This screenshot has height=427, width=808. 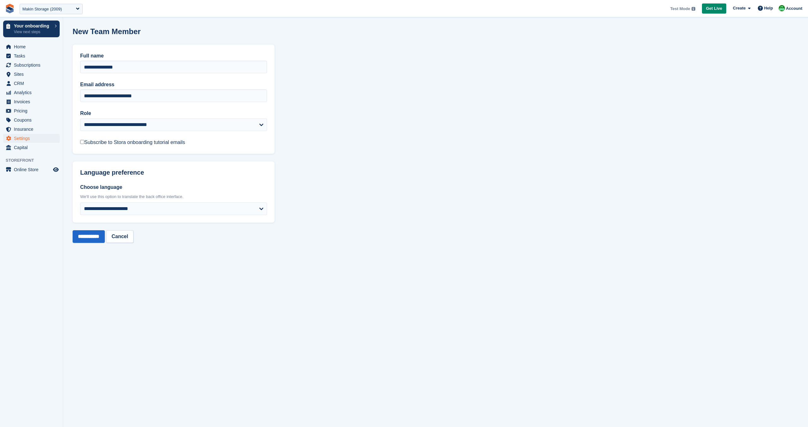 I want to click on div: We'll use this option to translate the back office interface., so click(x=174, y=197).